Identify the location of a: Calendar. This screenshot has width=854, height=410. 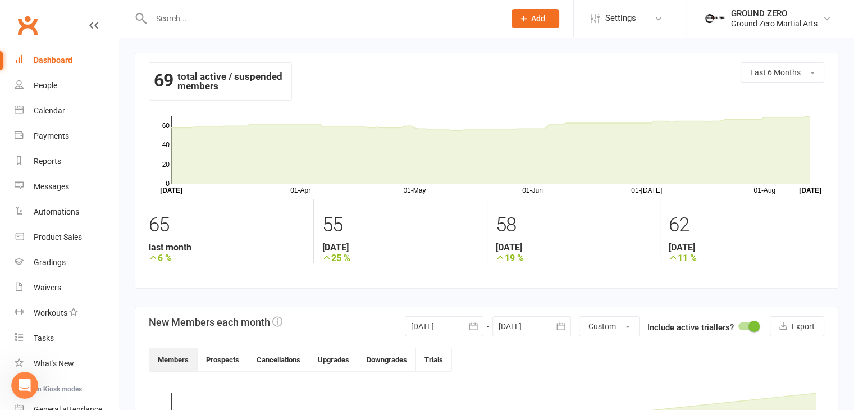
(66, 111).